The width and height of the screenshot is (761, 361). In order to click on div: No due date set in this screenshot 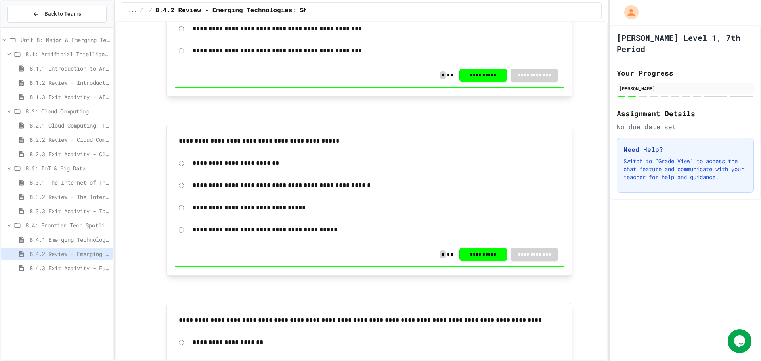, I will do `click(685, 127)`.